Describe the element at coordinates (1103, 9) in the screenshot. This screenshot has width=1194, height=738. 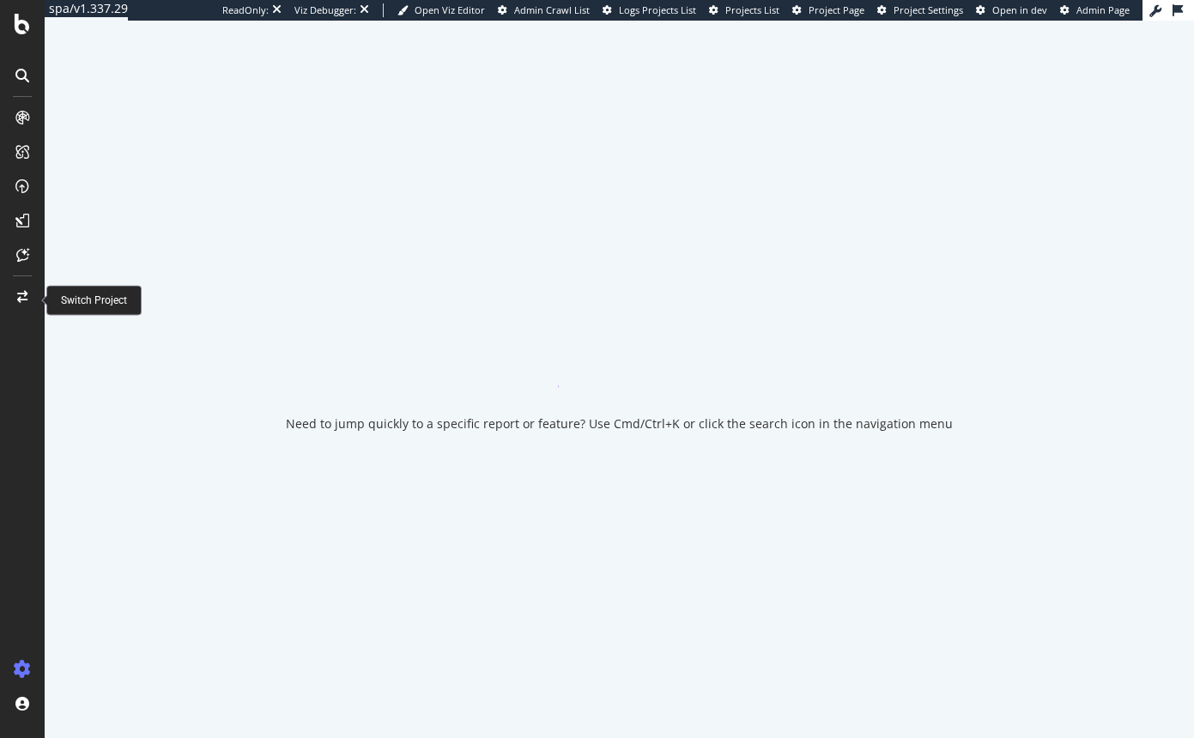
I see `span: Admin Page` at that location.